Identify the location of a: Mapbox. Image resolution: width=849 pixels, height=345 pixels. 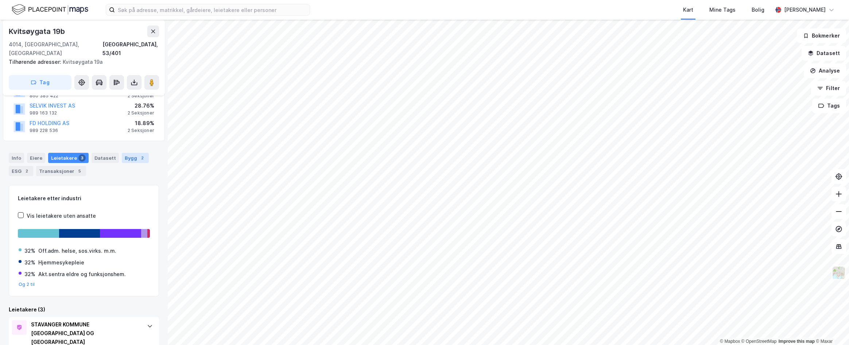
(730, 341).